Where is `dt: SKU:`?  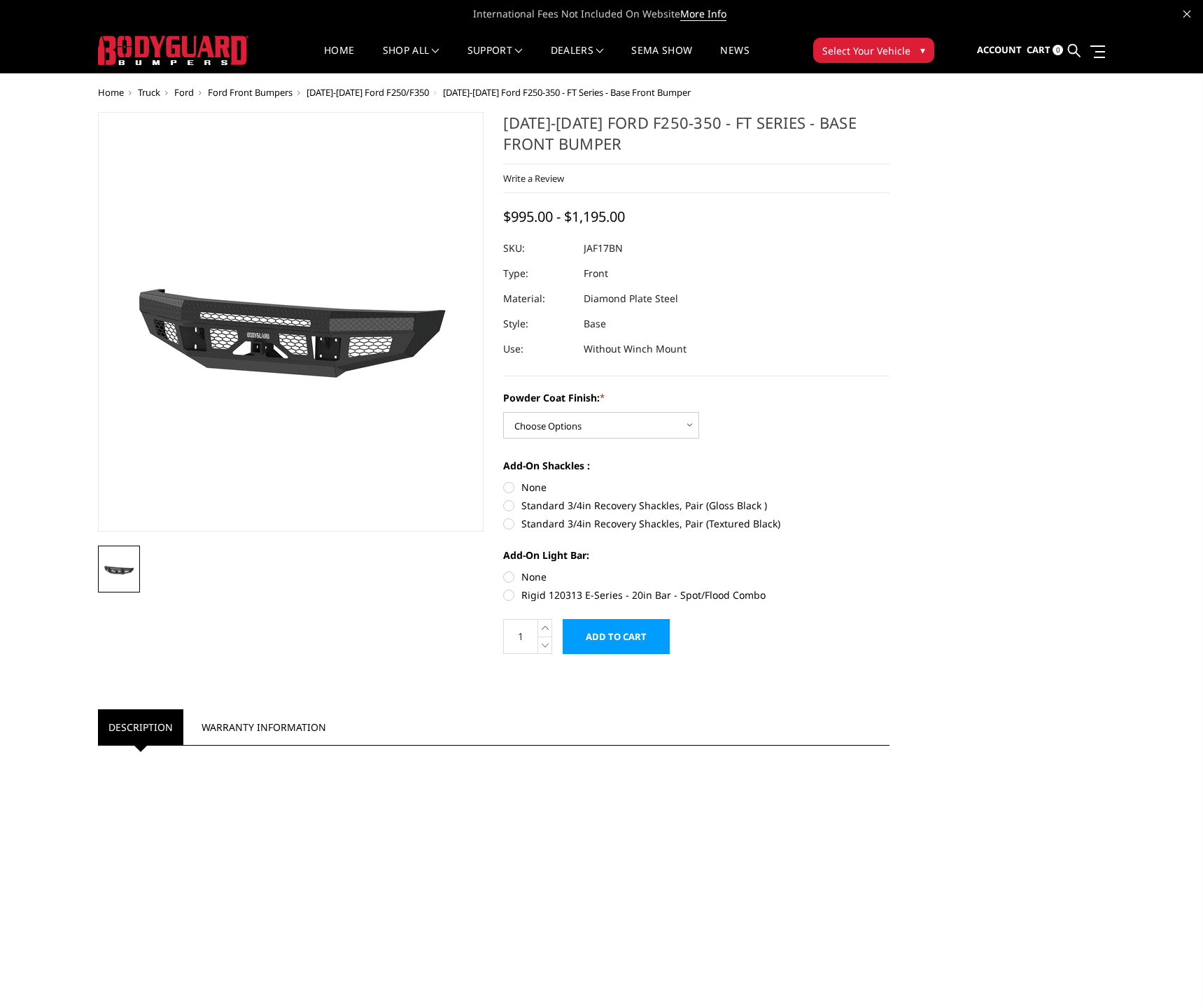
dt: SKU: is located at coordinates (538, 249).